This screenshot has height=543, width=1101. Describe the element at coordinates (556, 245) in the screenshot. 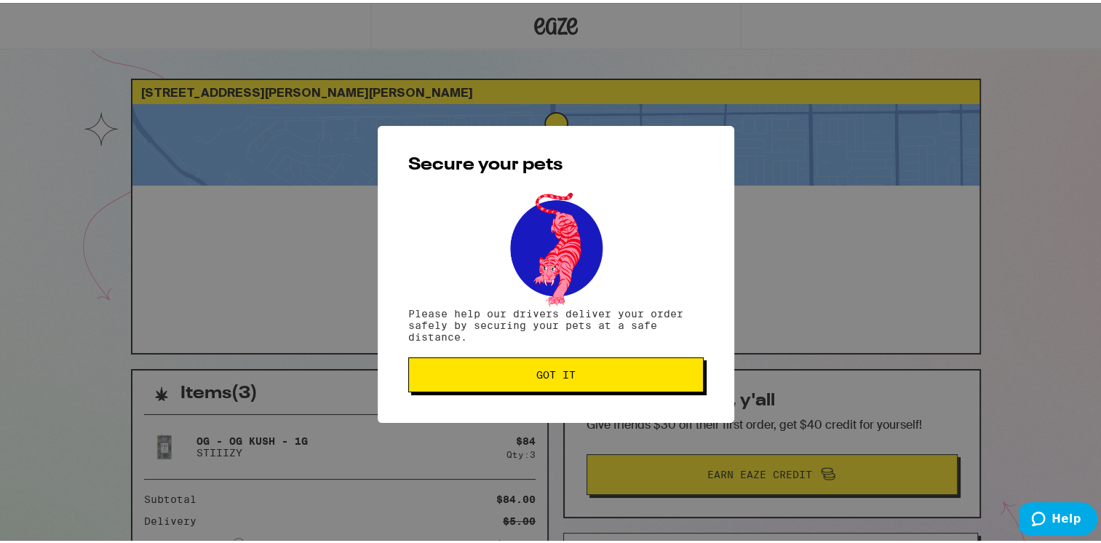

I see `img: pets` at that location.